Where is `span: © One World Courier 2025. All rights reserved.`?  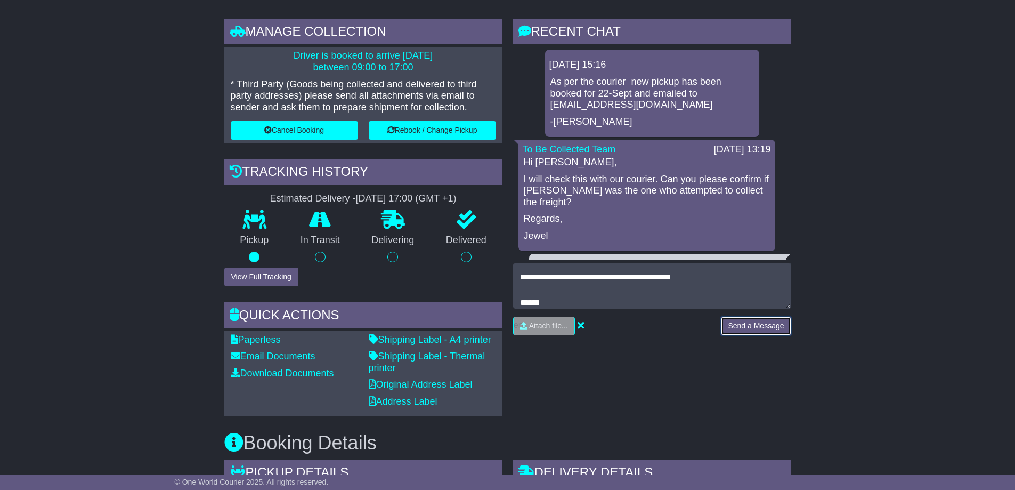 span: © One World Courier 2025. All rights reserved. is located at coordinates (251, 482).